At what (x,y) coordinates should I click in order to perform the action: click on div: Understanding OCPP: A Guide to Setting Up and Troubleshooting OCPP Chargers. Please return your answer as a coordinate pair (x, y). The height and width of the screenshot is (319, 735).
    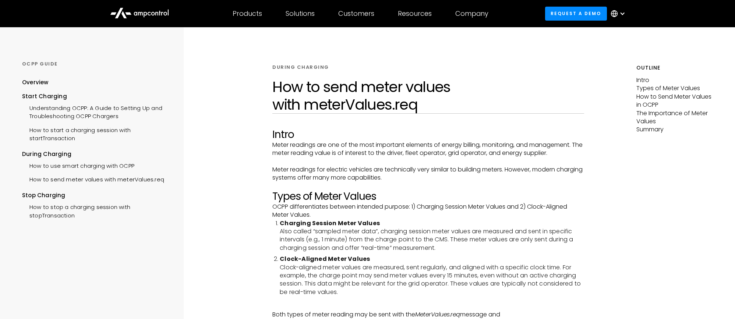
    Looking at the image, I should click on (95, 112).